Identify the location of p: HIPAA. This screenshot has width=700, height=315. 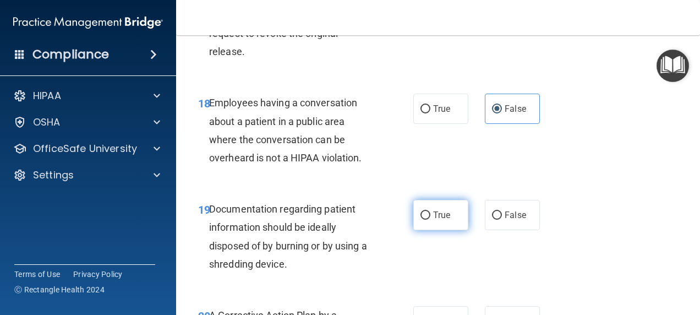
(47, 96).